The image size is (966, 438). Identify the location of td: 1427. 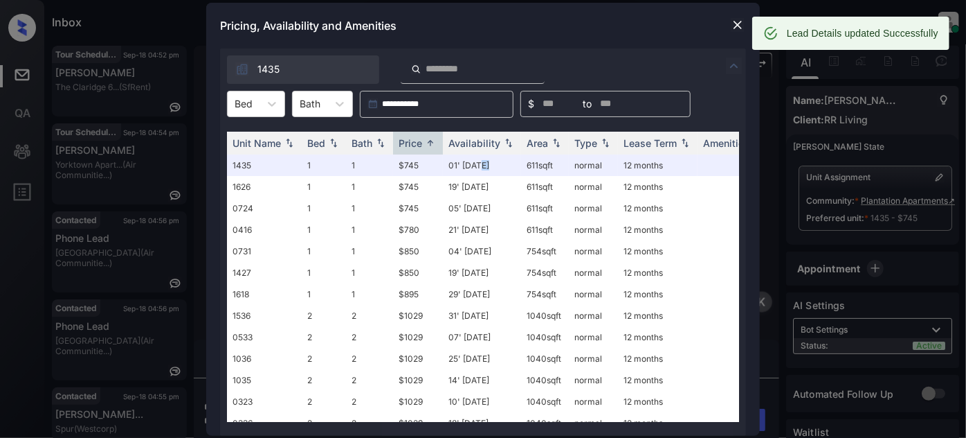
(264, 272).